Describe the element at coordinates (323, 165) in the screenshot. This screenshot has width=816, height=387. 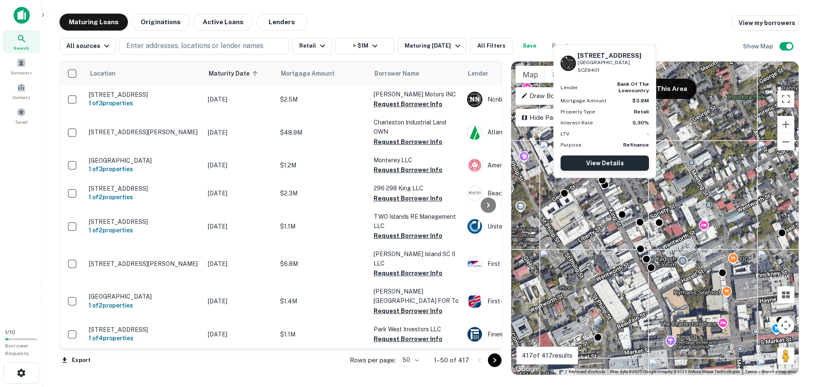
I see `p: $1.2M` at that location.